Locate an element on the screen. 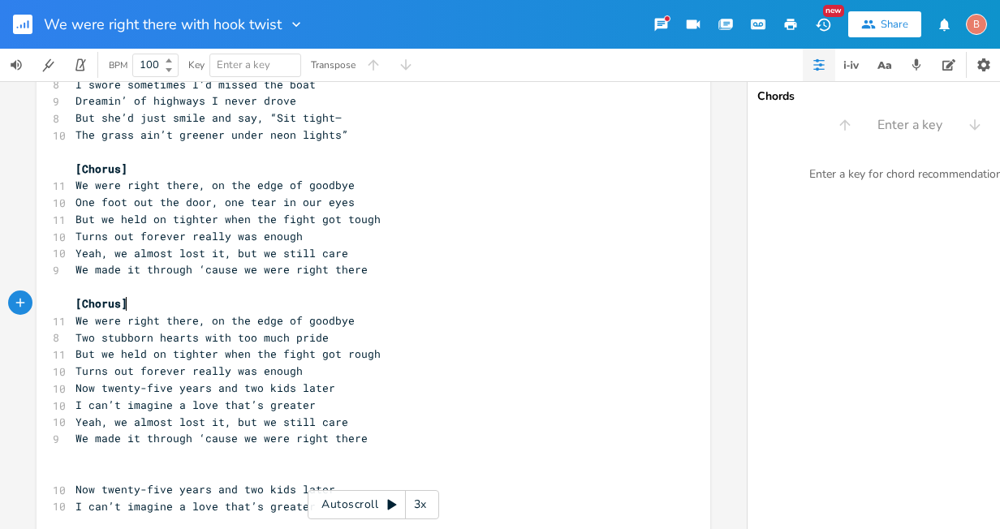  div: 3x is located at coordinates (420, 505).